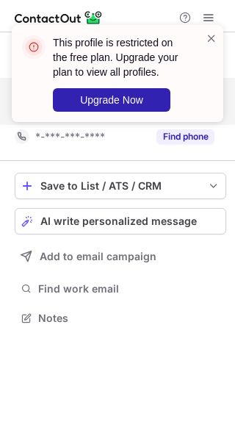 Image resolution: width=235 pixels, height=441 pixels. I want to click on button: save-profile-one-click, so click(120, 186).